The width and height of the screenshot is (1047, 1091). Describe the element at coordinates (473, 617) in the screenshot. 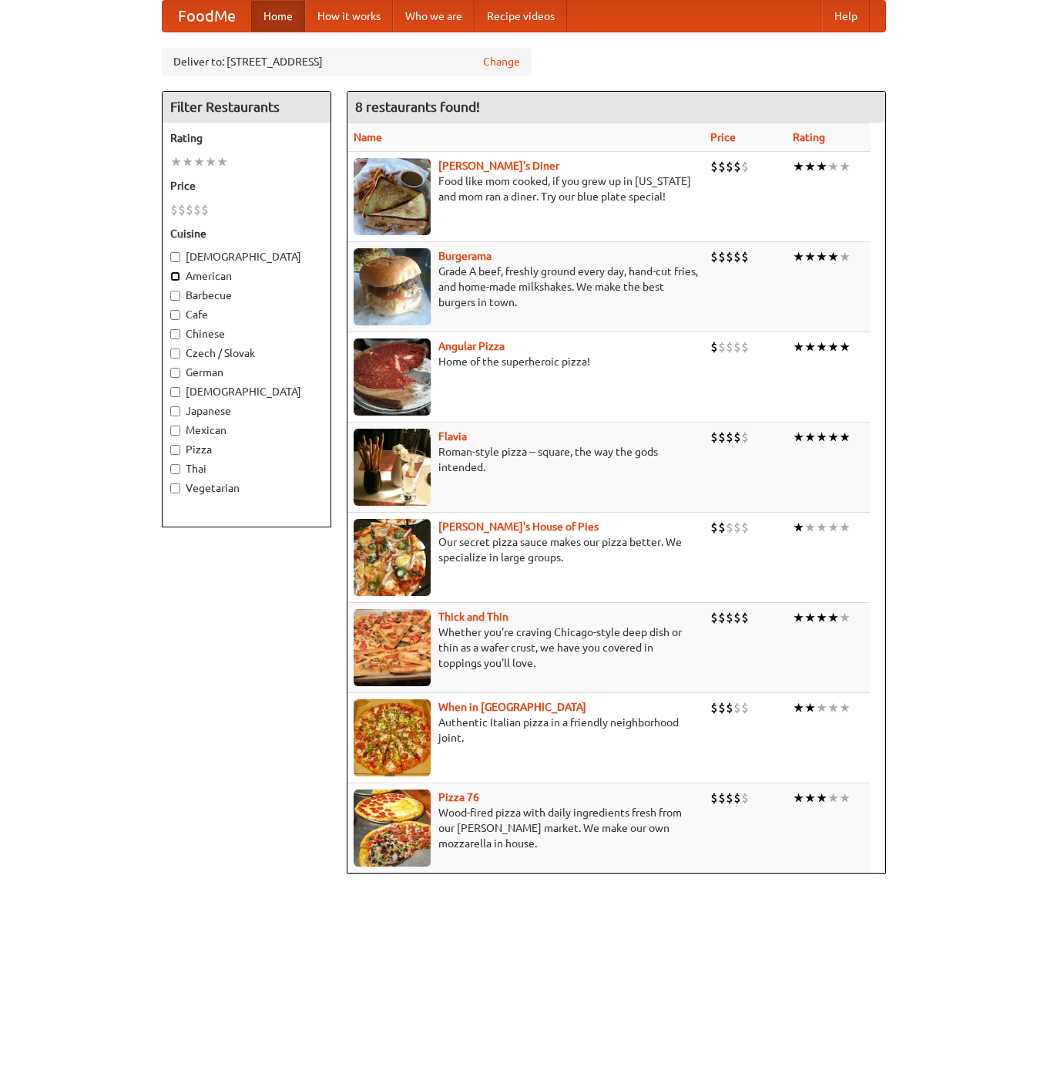

I see `b: Thick and Thin` at that location.